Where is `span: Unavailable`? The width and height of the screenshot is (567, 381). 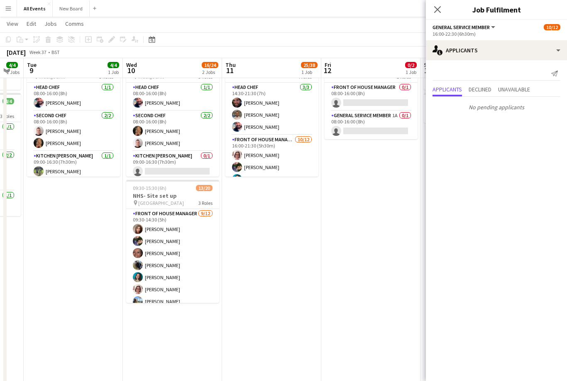
span: Unavailable is located at coordinates (514, 89).